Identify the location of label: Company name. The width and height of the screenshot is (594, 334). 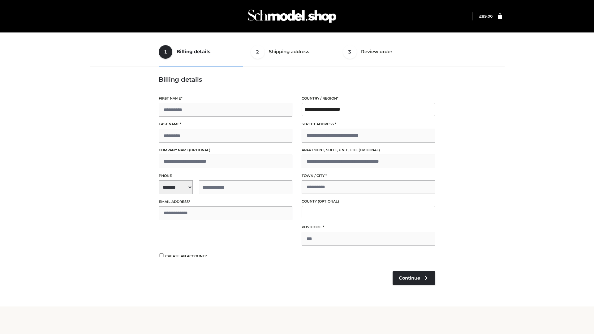
(226, 150).